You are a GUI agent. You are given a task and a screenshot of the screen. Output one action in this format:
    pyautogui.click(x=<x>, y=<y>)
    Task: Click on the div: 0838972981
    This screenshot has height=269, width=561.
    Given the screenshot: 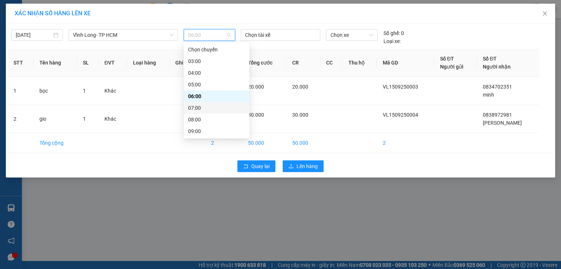 What is the action you would take?
    pyautogui.click(x=77, y=29)
    